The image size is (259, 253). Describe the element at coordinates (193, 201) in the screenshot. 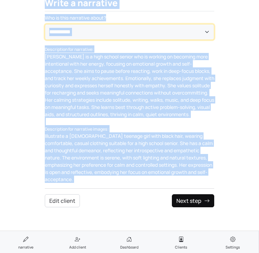

I see `button: Next step` at that location.